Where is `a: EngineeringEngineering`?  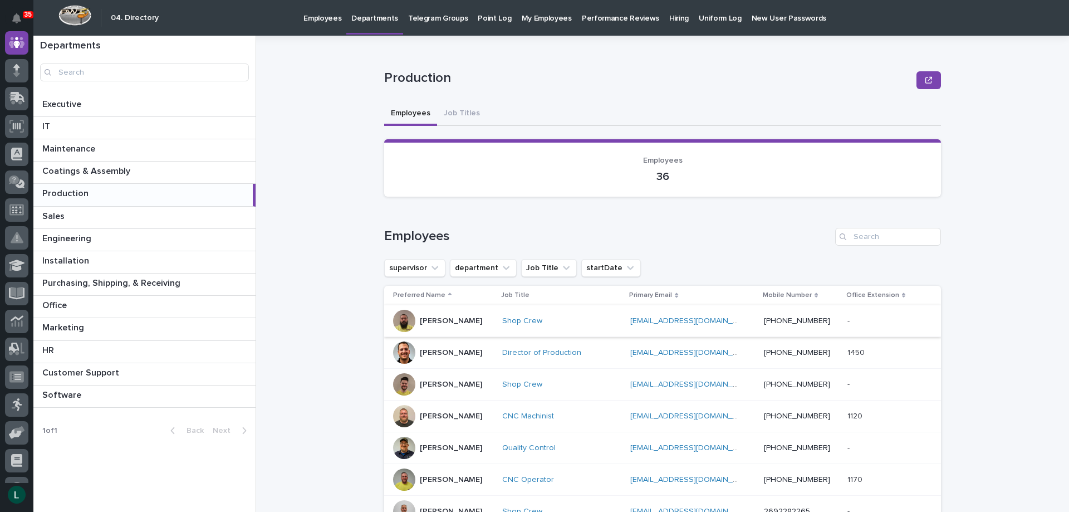 a: EngineeringEngineering is located at coordinates (144, 240).